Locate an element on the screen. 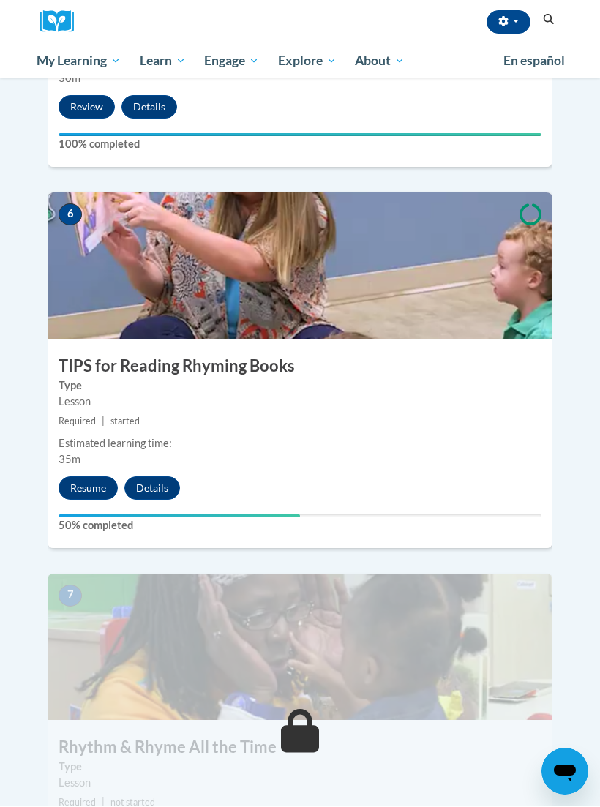 The image size is (600, 807). span: started is located at coordinates (125, 421).